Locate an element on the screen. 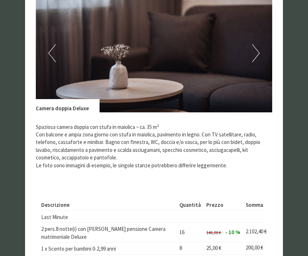  div: Camera doppia Deluxe is located at coordinates (68, 105).